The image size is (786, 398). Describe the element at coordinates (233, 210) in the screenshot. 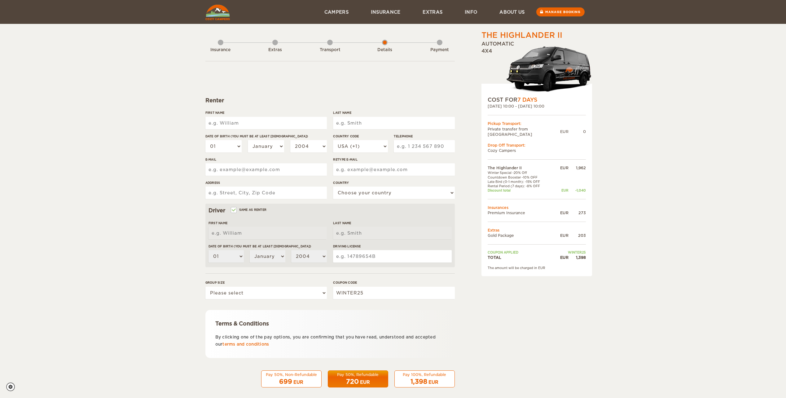

I see `input: Same as renter` at that location.